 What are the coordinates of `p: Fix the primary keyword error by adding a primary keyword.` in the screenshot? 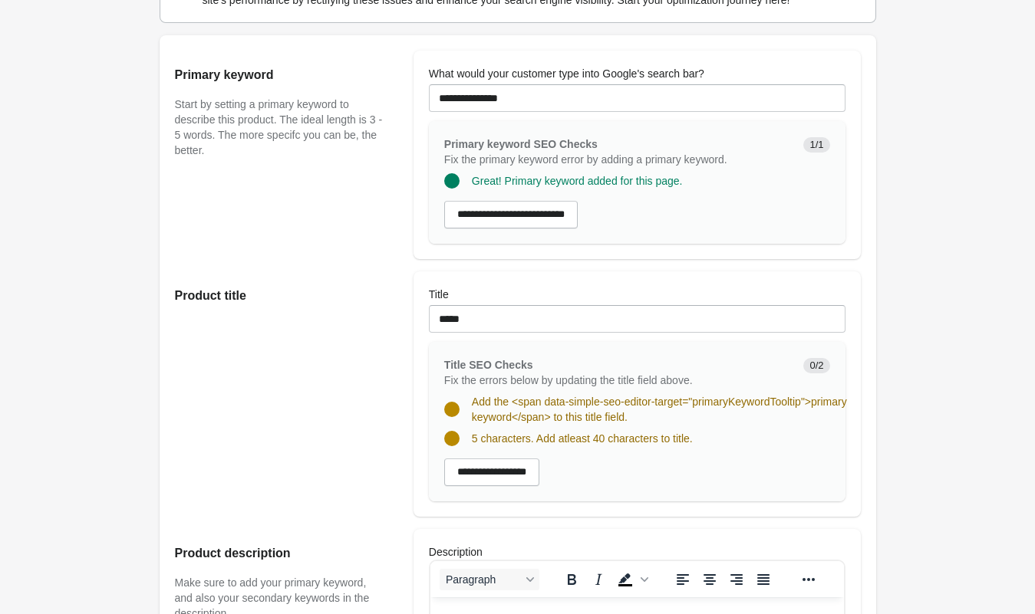 It's located at (617, 160).